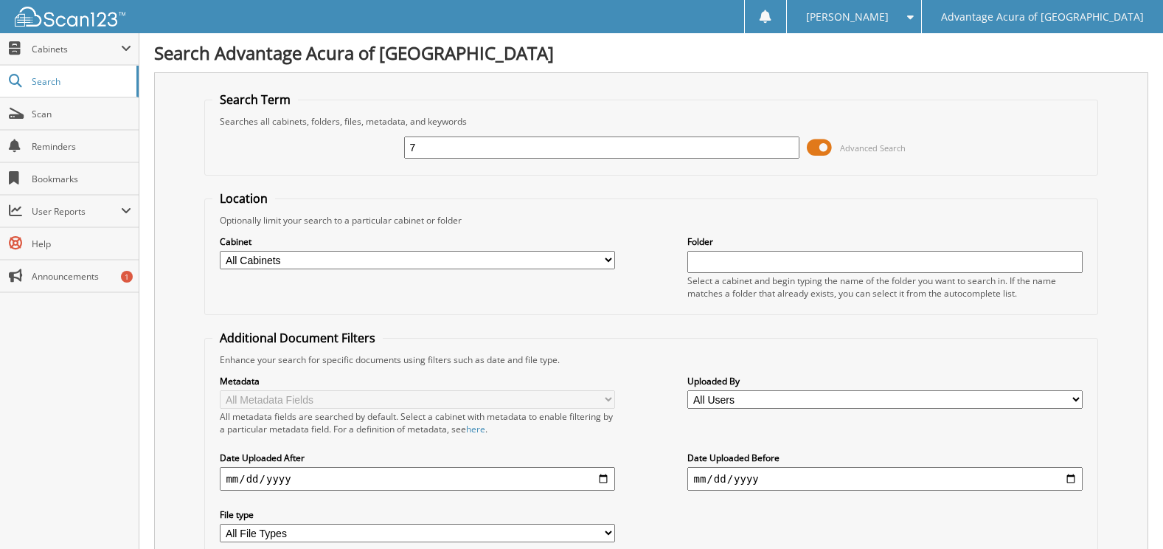  I want to click on span: Search, so click(80, 81).